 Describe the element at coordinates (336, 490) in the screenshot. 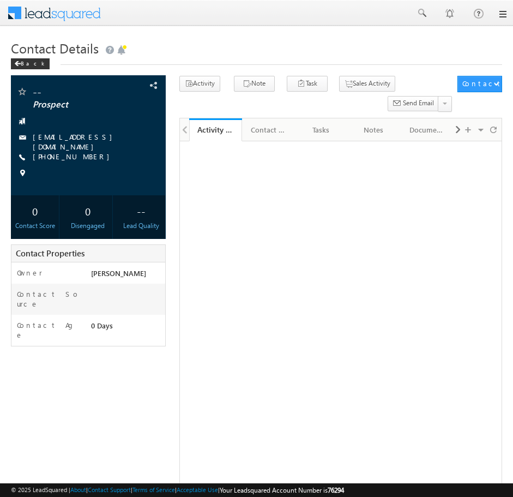

I see `span: 76294` at that location.